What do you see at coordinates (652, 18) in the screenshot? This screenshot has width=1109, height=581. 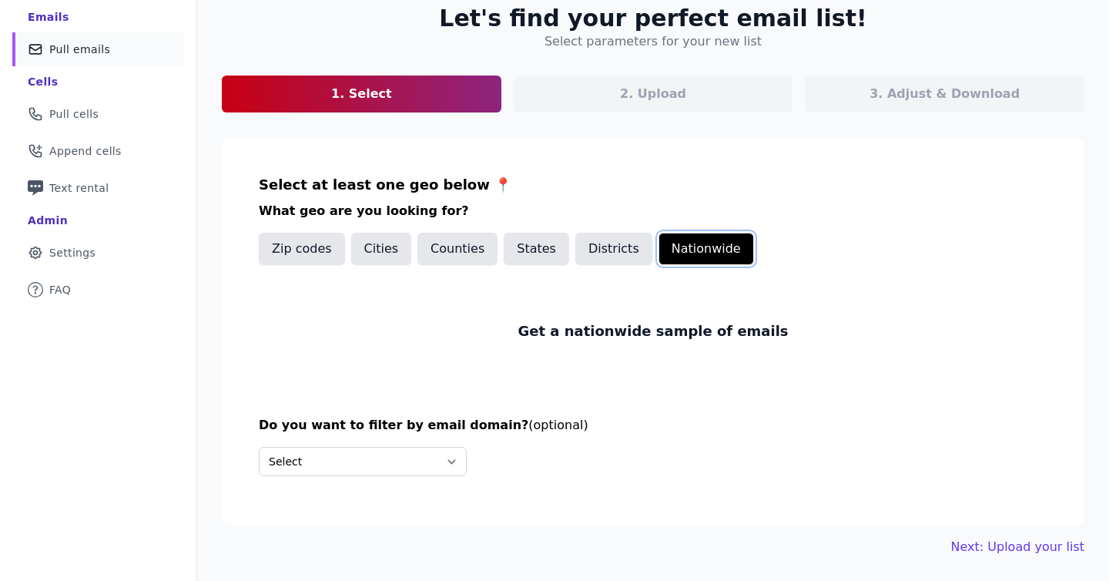 I see `h2: Let's find your perfect email list!` at bounding box center [652, 18].